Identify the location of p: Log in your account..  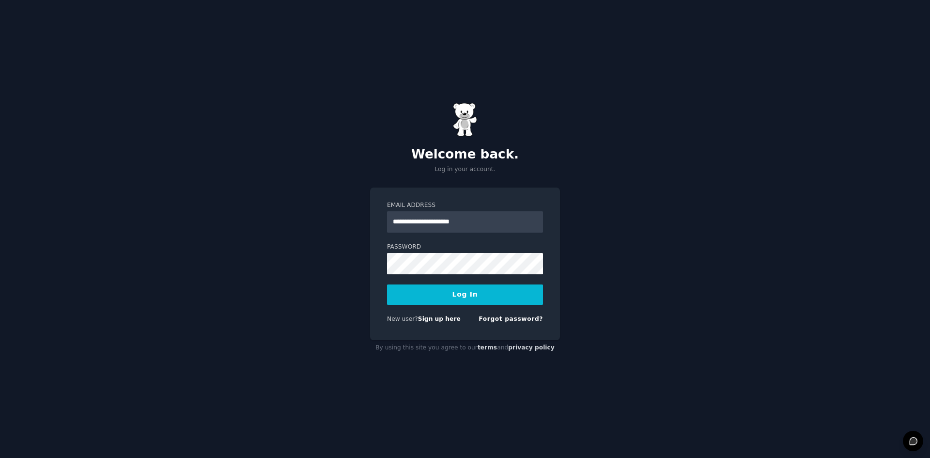
(465, 170).